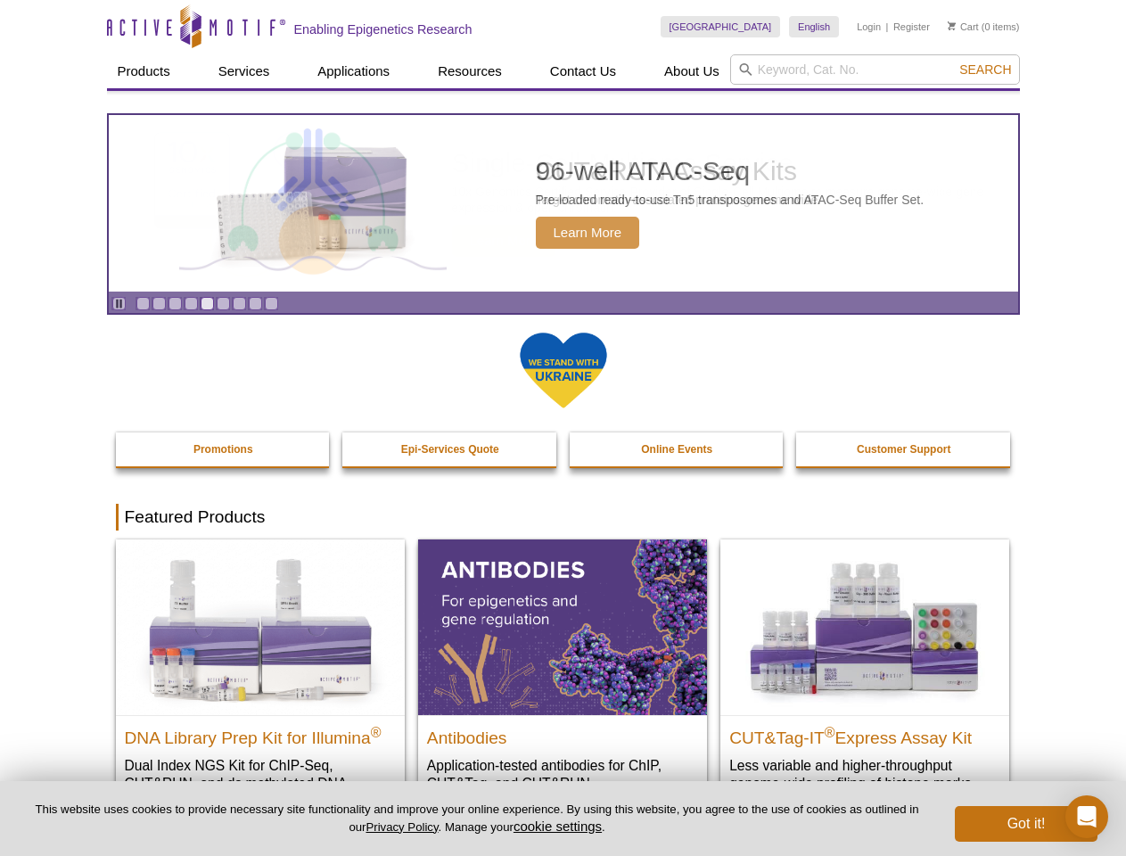  I want to click on a: Go to slide 5, so click(207, 303).